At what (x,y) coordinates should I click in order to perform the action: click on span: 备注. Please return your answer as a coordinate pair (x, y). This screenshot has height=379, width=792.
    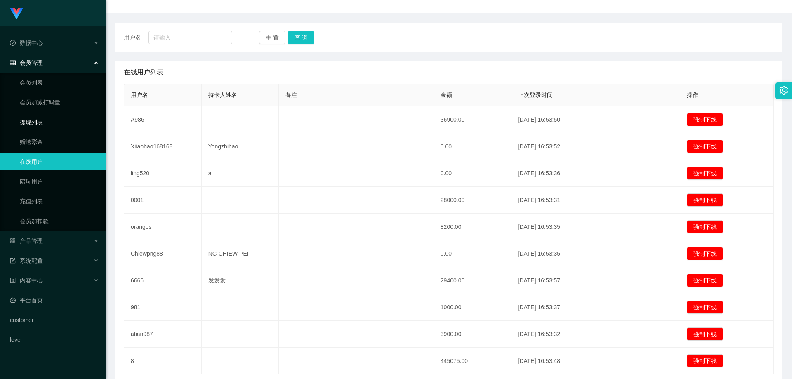
    Looking at the image, I should click on (291, 95).